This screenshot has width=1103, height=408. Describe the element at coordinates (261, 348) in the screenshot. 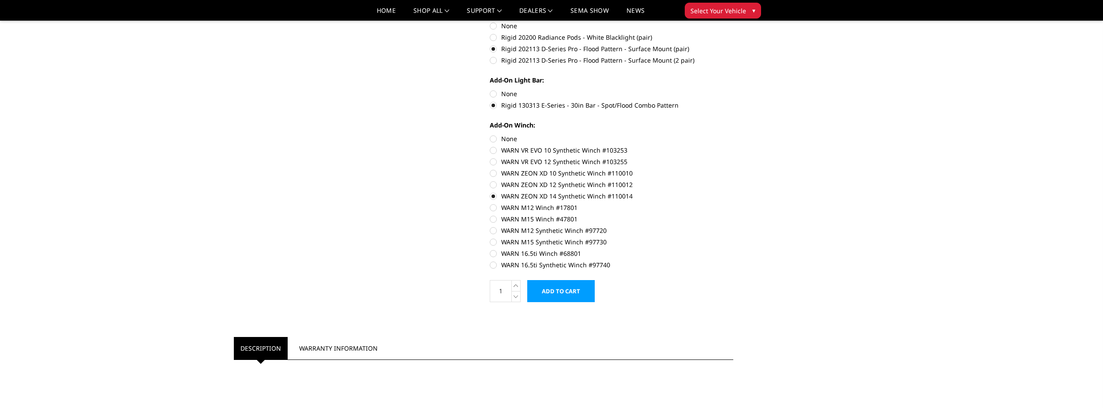

I see `a: Description` at that location.